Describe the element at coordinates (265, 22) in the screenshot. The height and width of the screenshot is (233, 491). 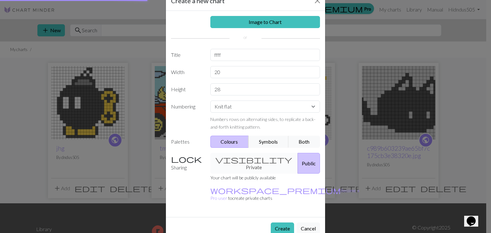
I see `a: Image to Chart` at that location.